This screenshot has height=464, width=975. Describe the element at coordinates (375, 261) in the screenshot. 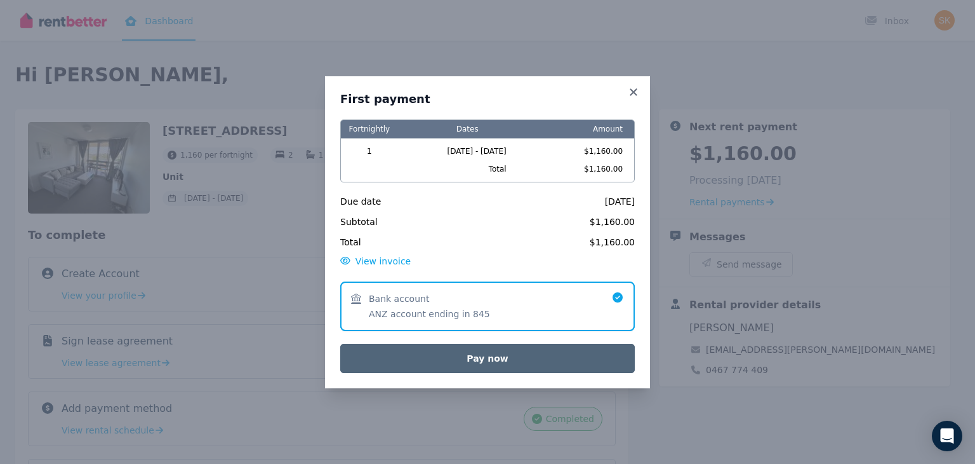

I see `button: View invoice` at that location.